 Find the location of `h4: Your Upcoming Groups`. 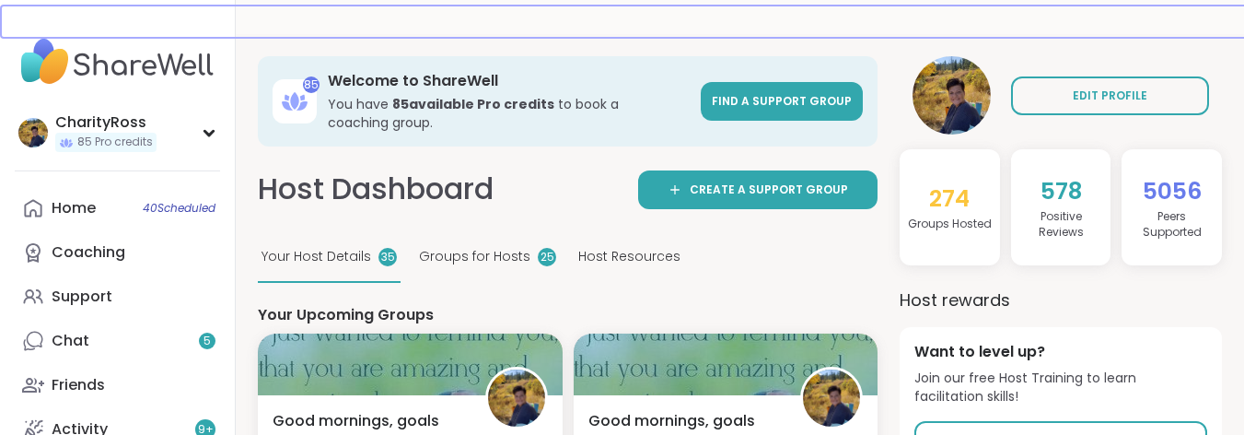

h4: Your Upcoming Groups is located at coordinates (567, 315).